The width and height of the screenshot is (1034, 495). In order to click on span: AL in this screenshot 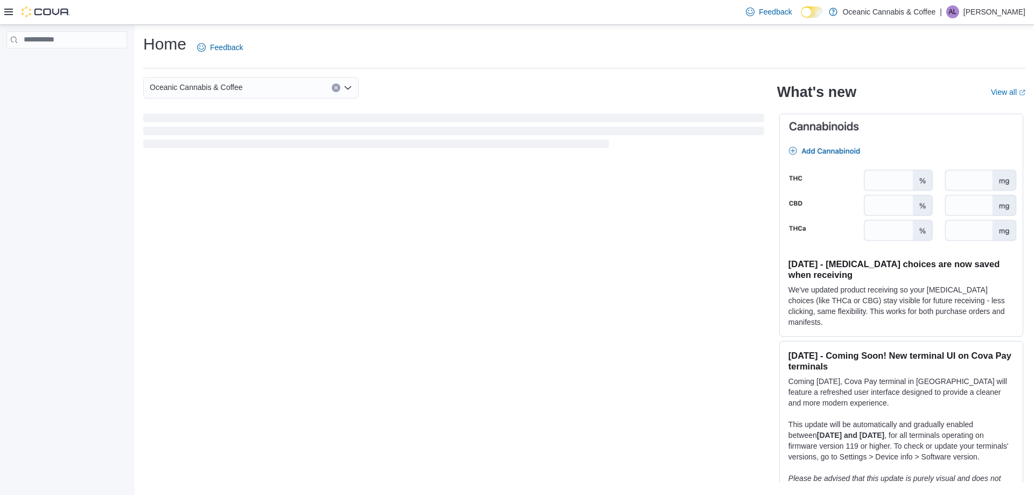, I will do `click(953, 12)`.